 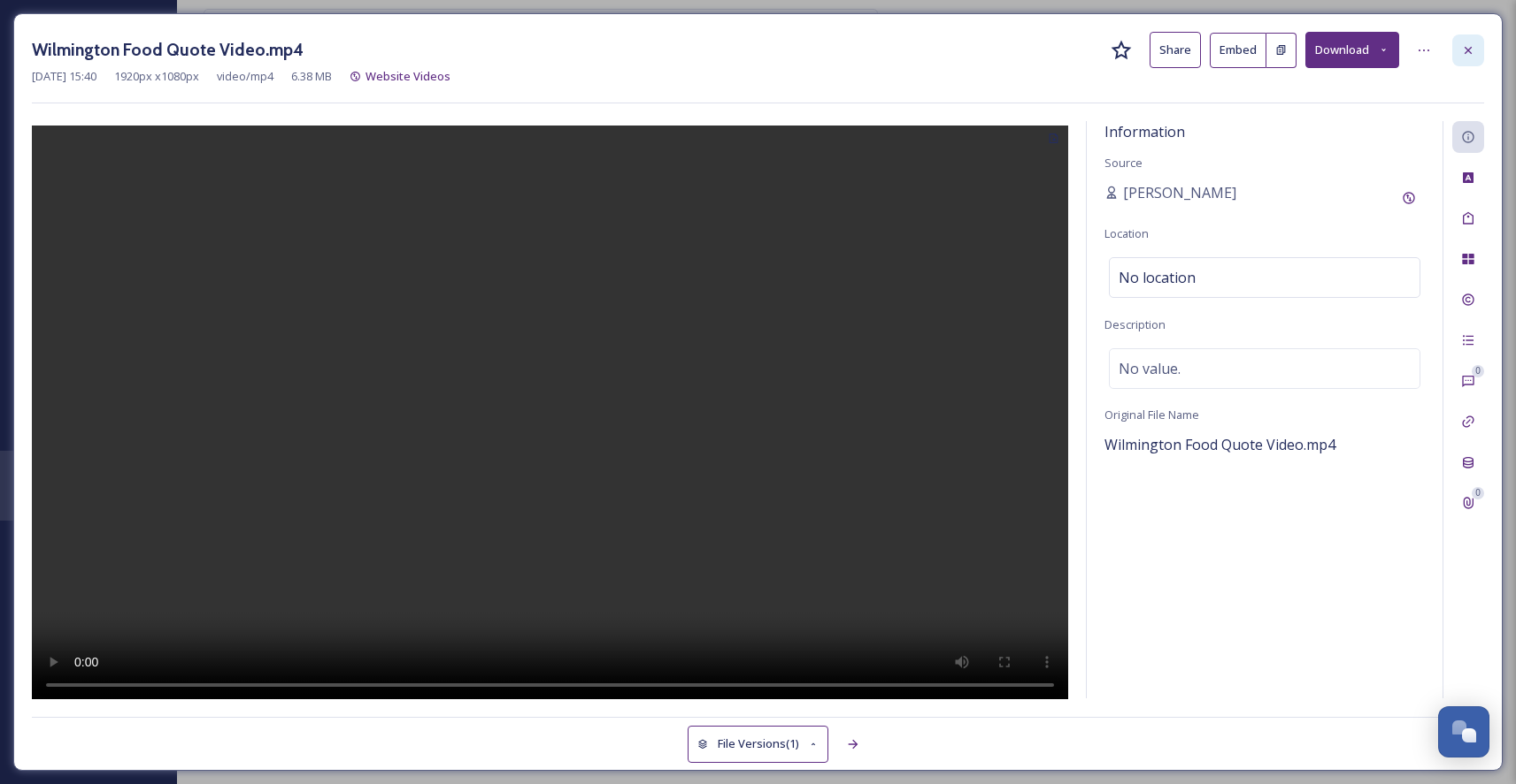 I want to click on button: File Versions(1), so click(x=758, y=744).